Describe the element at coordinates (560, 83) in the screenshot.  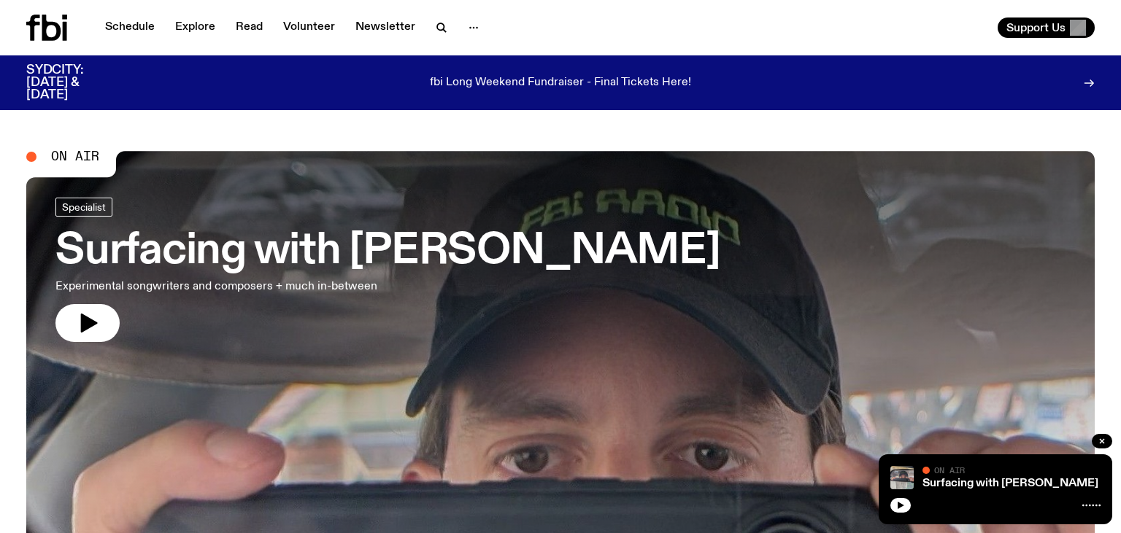
I see `p: fbi Long Weekend Fundraiser - Final Tickets Here!` at that location.